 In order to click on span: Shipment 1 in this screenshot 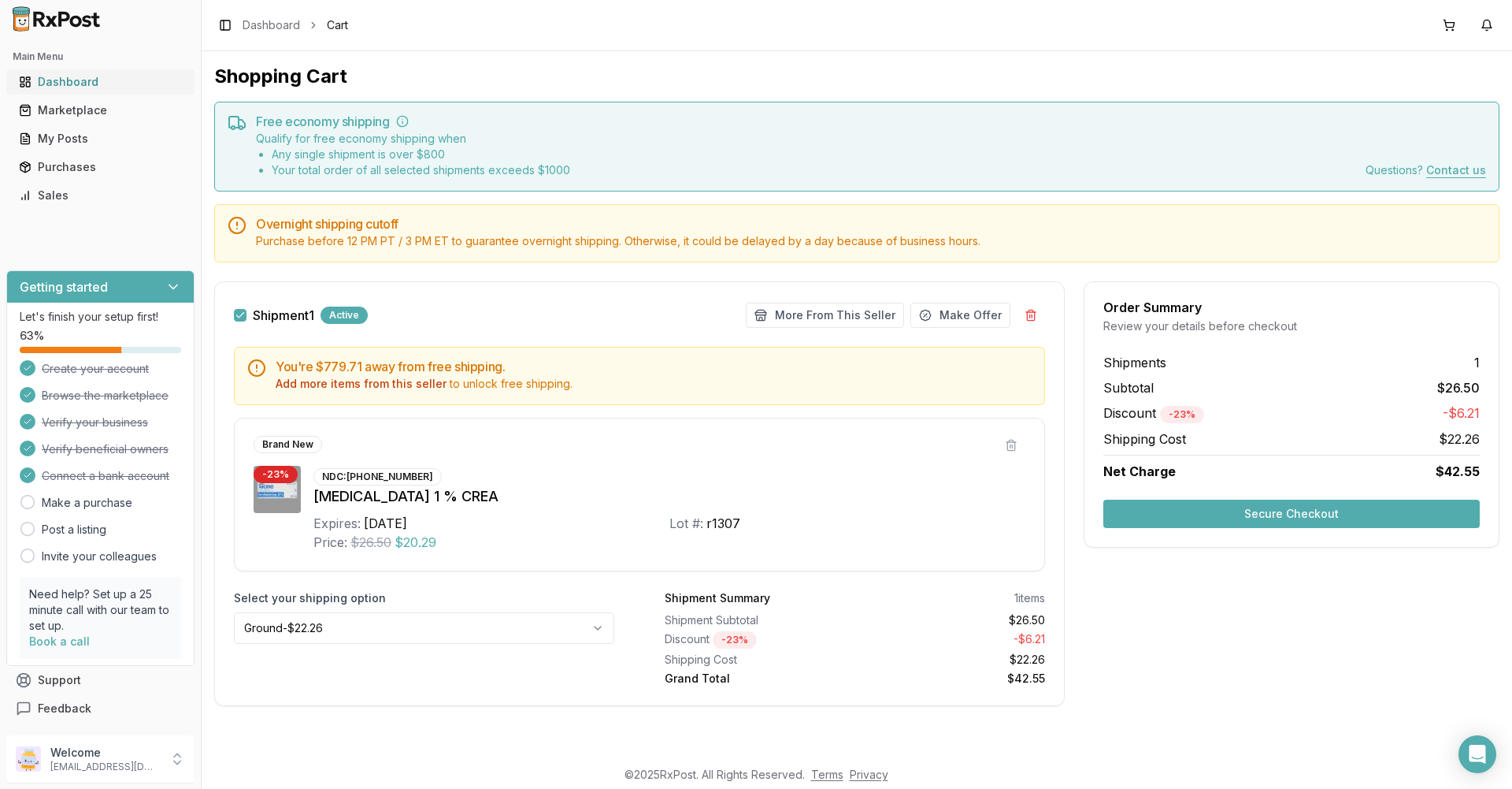, I will do `click(283, 315)`.